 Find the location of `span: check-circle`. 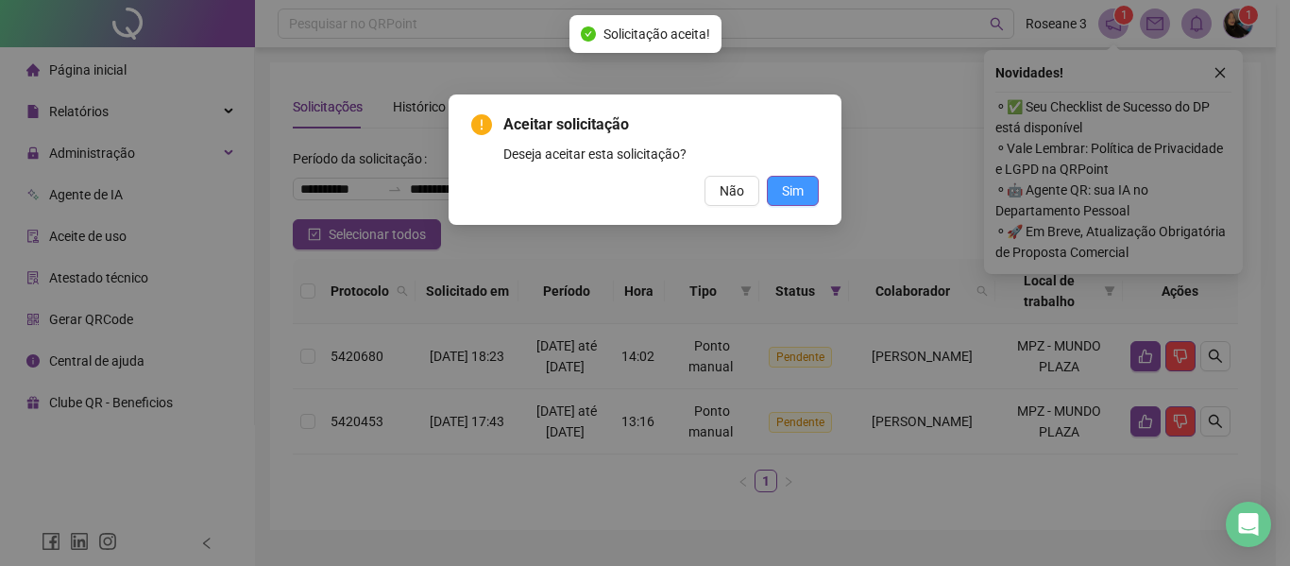

span: check-circle is located at coordinates (588, 34).